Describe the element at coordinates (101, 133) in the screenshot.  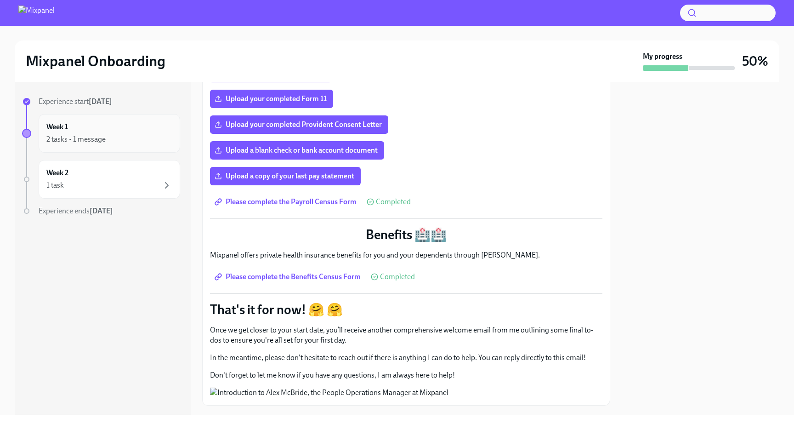
I see `a: Week 12 tasks • 1 message` at that location.